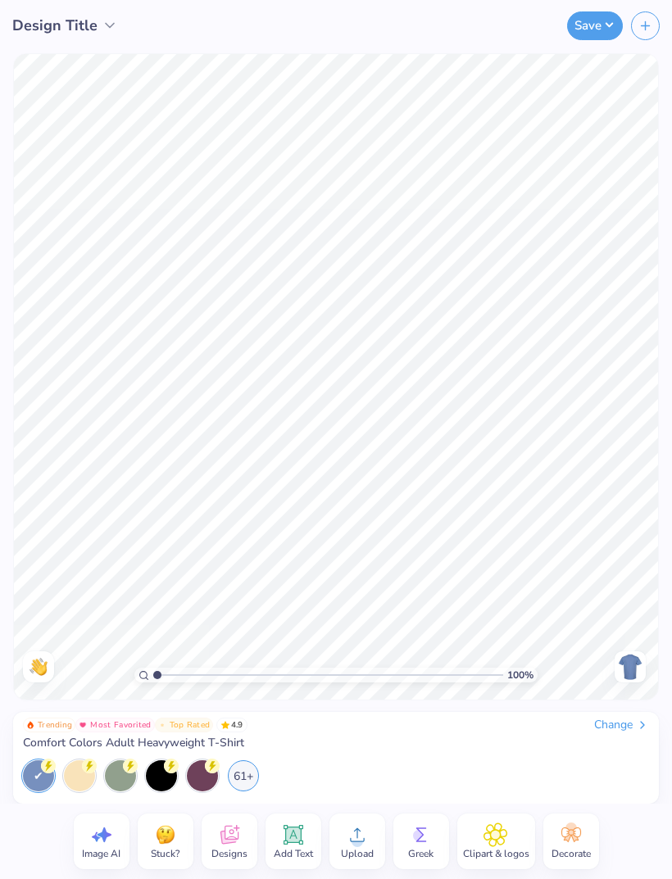  I want to click on span: Decorate, so click(571, 854).